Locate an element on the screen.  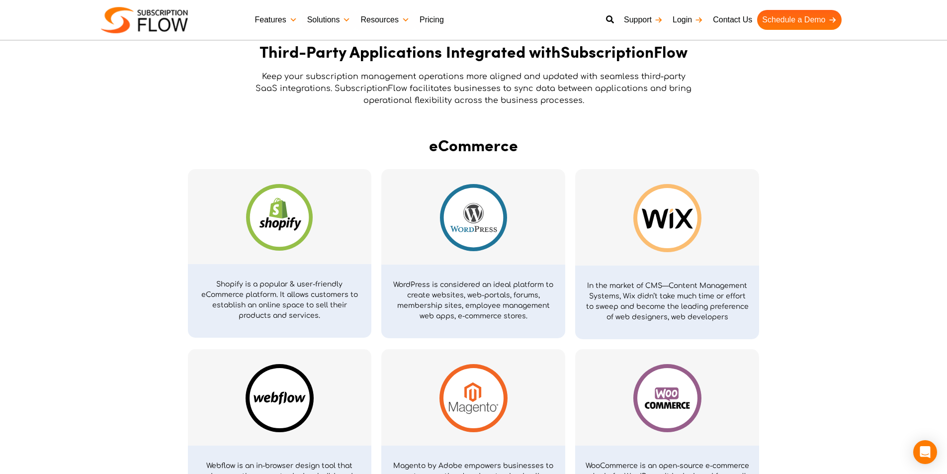
a: Support is located at coordinates (643, 20).